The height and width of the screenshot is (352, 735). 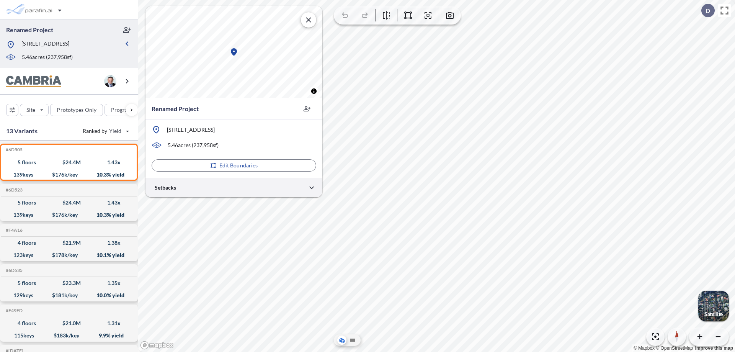 What do you see at coordinates (77, 110) in the screenshot?
I see `p: Prototypes Only` at bounding box center [77, 110].